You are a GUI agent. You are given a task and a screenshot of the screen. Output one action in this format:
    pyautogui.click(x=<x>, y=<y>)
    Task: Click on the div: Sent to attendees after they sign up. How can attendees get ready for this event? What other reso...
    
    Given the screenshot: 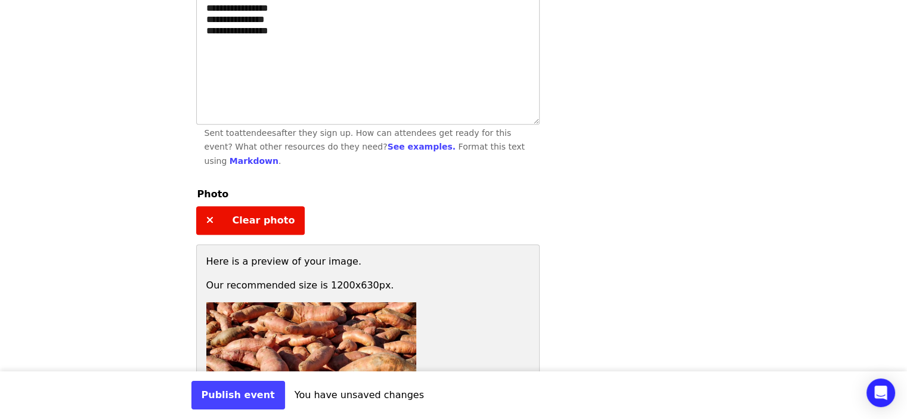 What is the action you would take?
    pyautogui.click(x=368, y=147)
    